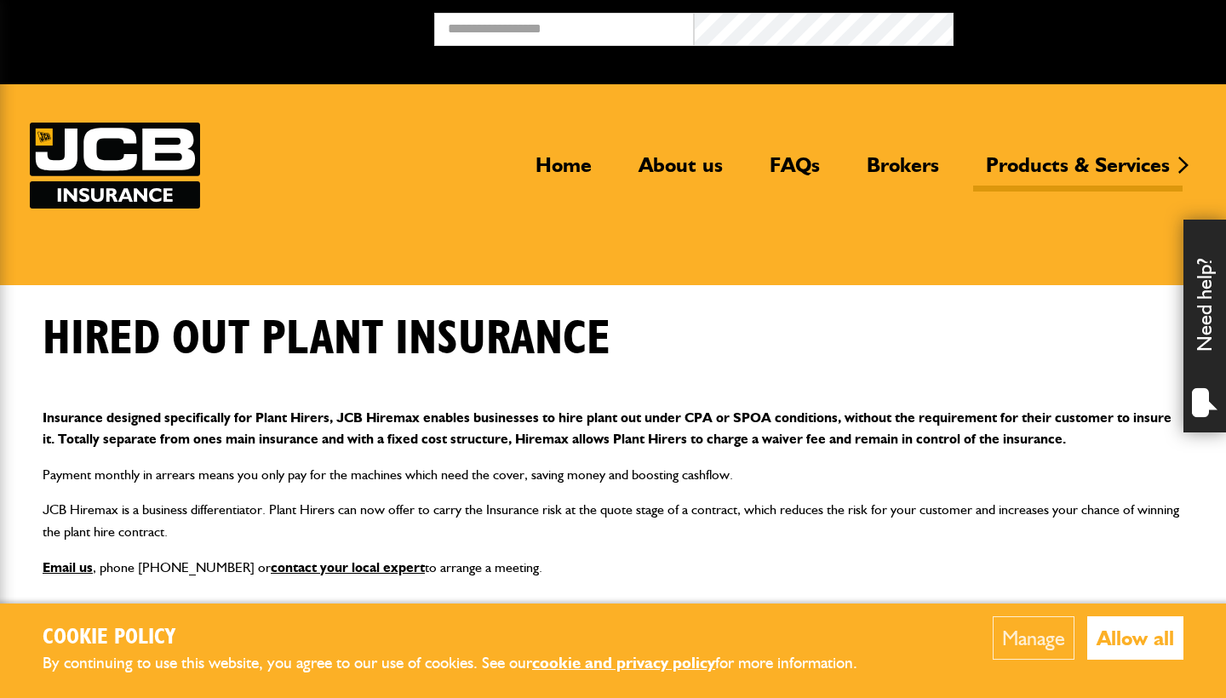  Describe the element at coordinates (115, 165) in the screenshot. I see `img: JCB Insurance Services logo` at that location.